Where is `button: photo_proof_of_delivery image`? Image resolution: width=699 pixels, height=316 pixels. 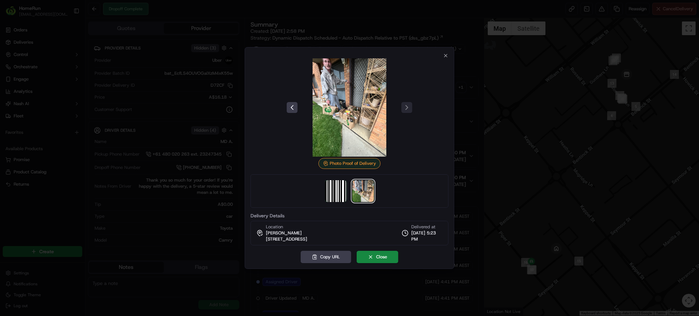 button: photo_proof_of_delivery image is located at coordinates (363, 191).